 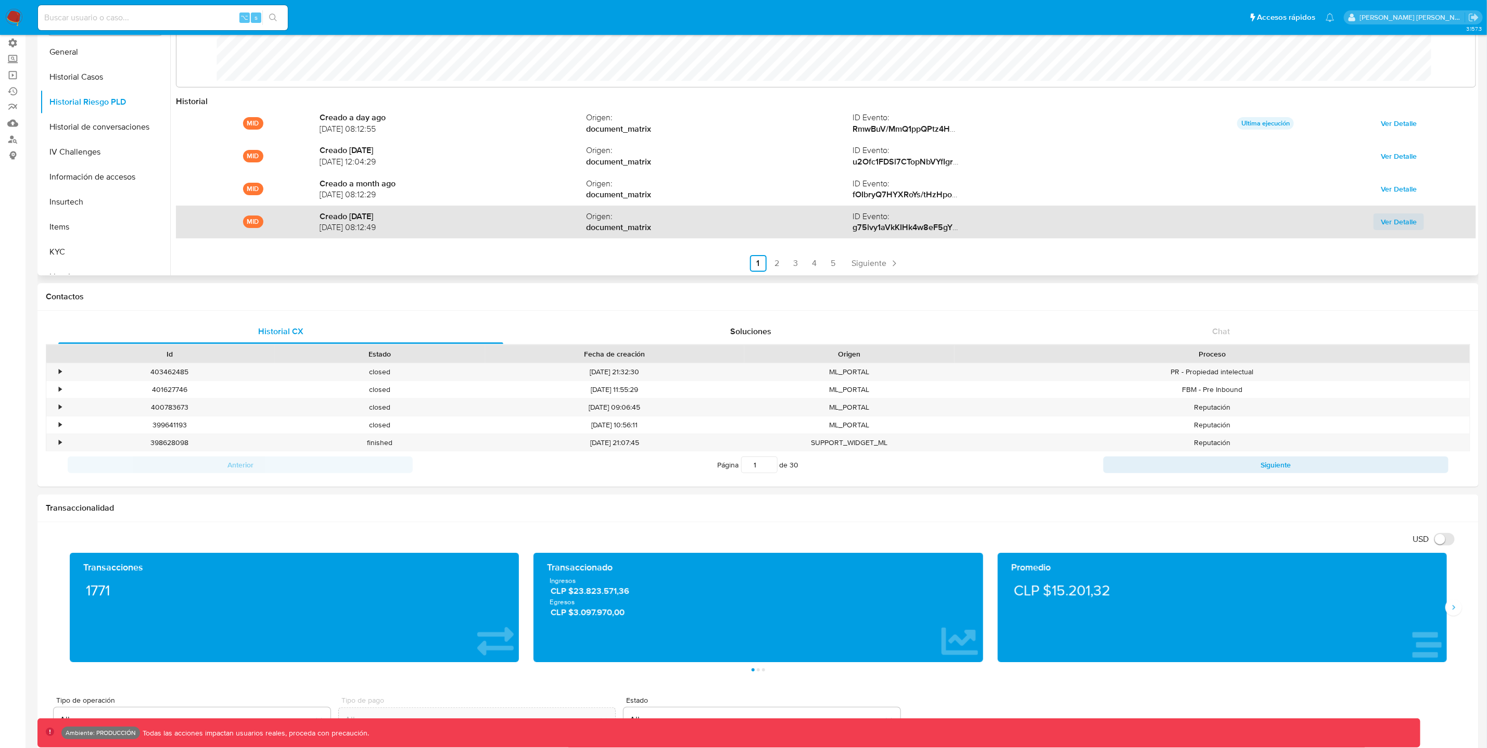 What do you see at coordinates (758, 297) in the screenshot?
I see `h1: Contactos` at bounding box center [758, 297].